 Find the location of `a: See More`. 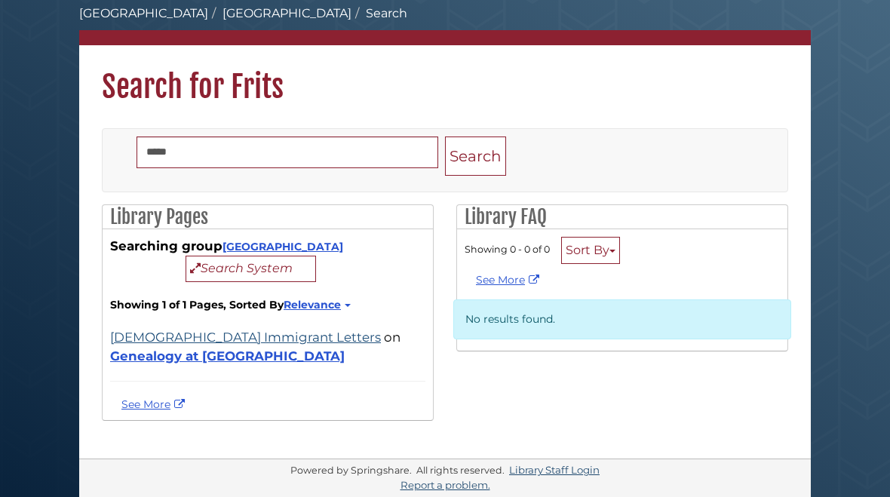

a: See More is located at coordinates (509, 280).